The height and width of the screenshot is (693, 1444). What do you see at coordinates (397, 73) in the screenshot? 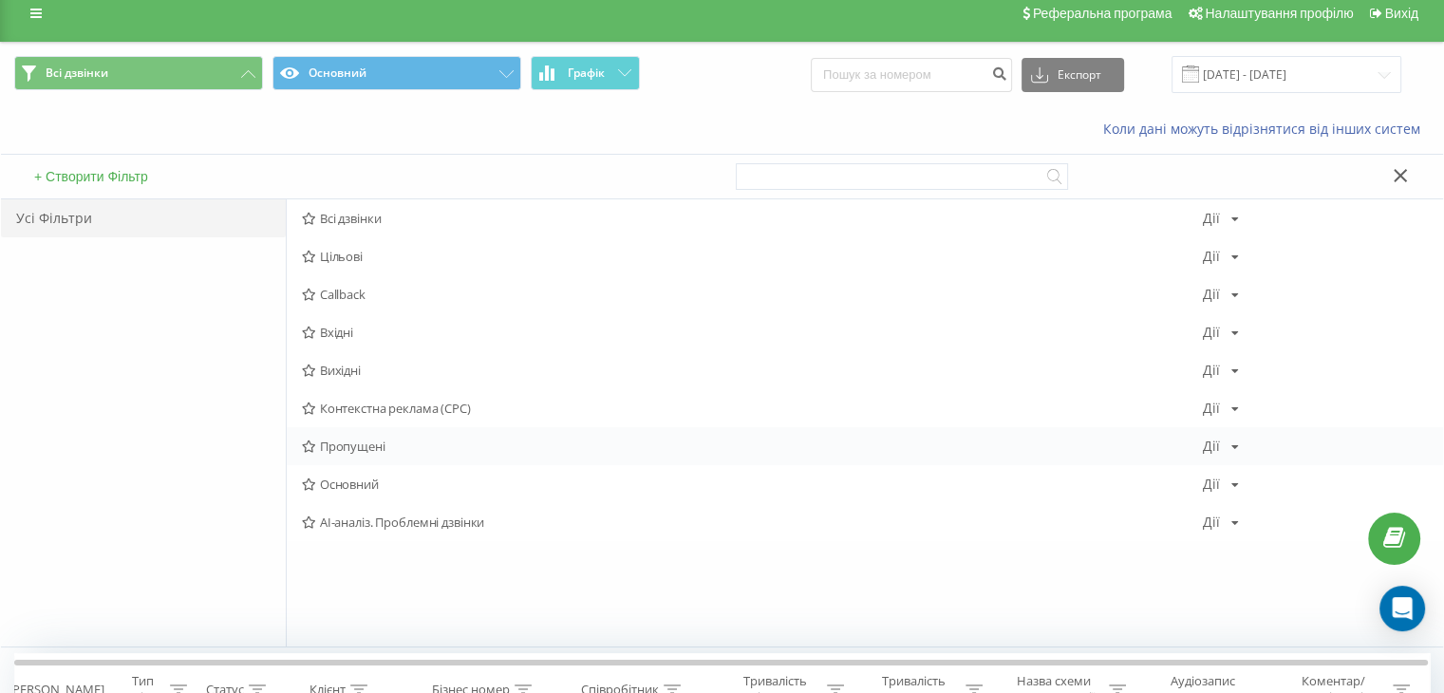
I see `button: Основний` at bounding box center [397, 73].